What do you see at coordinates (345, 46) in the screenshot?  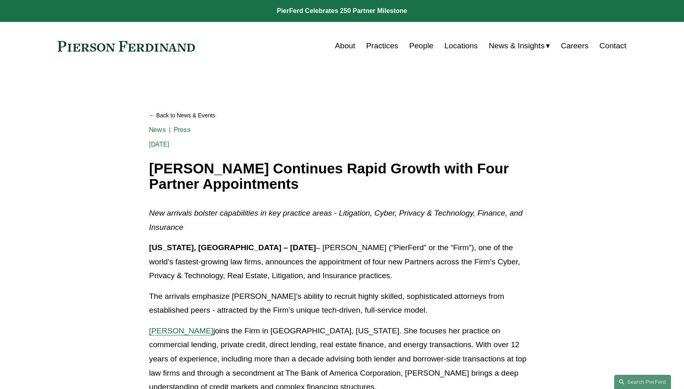 I see `a: About` at bounding box center [345, 46].